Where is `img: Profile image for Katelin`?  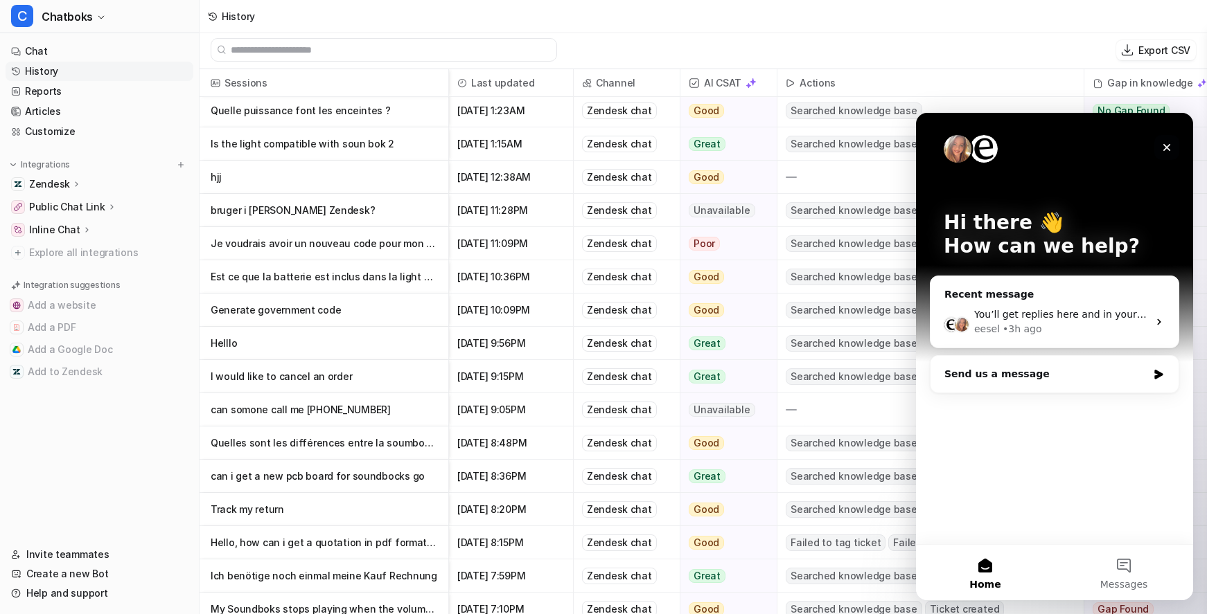 img: Profile image for Katelin is located at coordinates (42, 36).